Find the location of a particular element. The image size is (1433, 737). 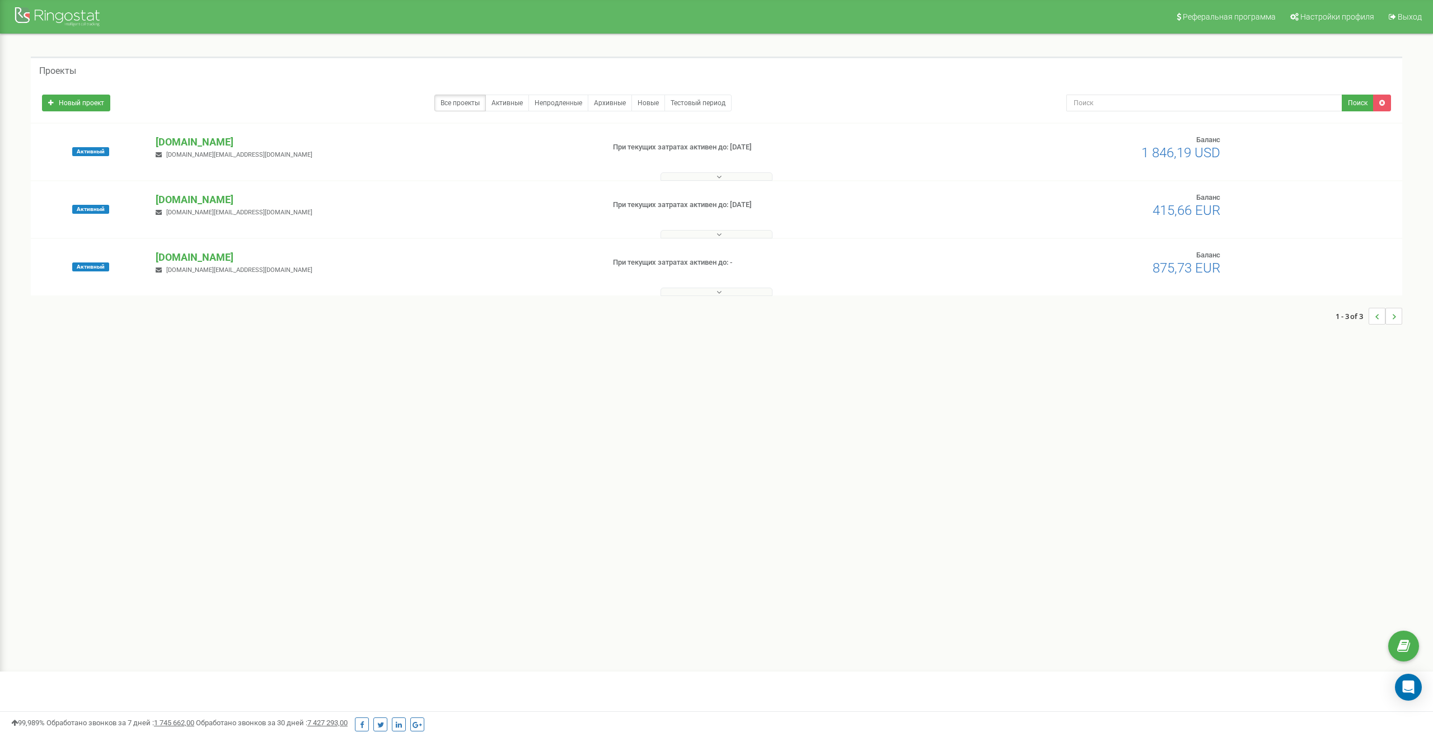

a: Новый проект is located at coordinates (76, 103).